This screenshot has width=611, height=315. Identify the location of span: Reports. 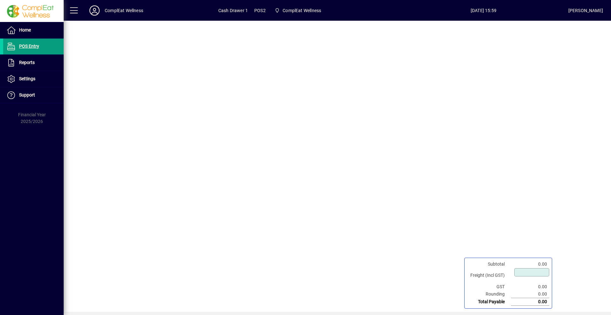
(27, 62).